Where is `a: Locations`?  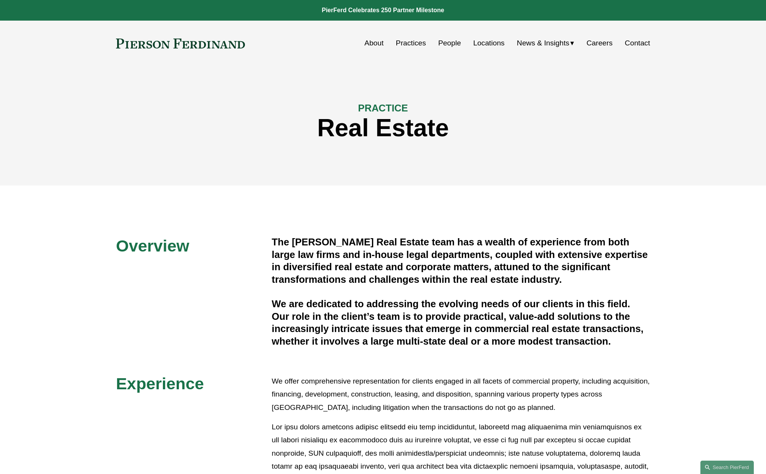 a: Locations is located at coordinates (489, 43).